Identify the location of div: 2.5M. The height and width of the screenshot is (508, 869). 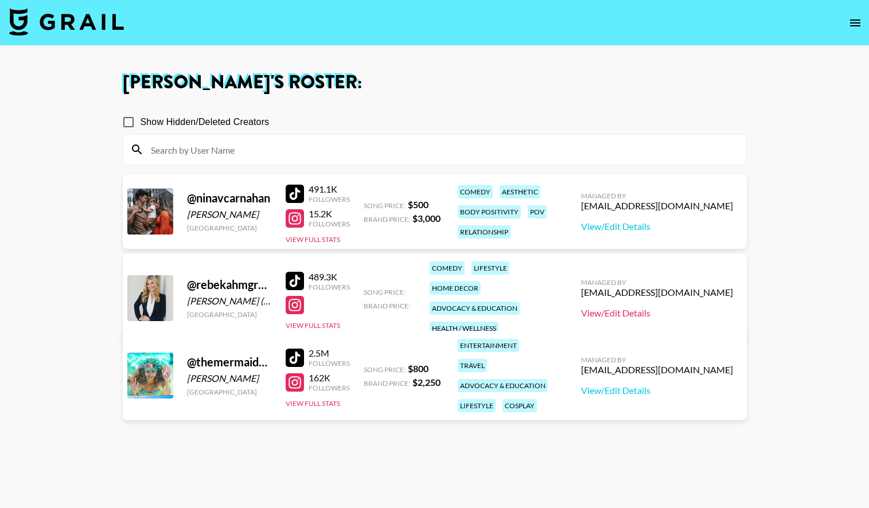
(329, 353).